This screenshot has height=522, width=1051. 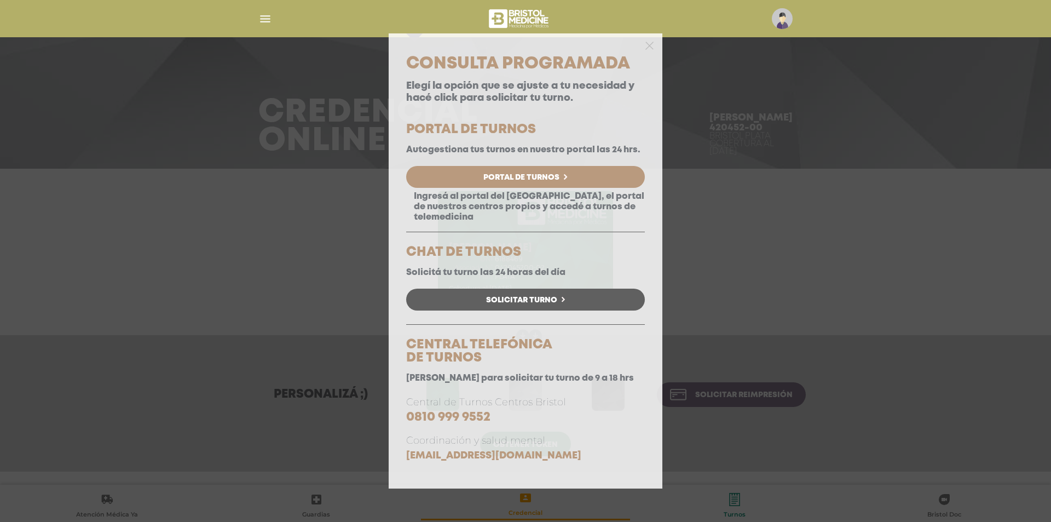 I want to click on p: Central de Turnos Centros Bristol, so click(x=526, y=410).